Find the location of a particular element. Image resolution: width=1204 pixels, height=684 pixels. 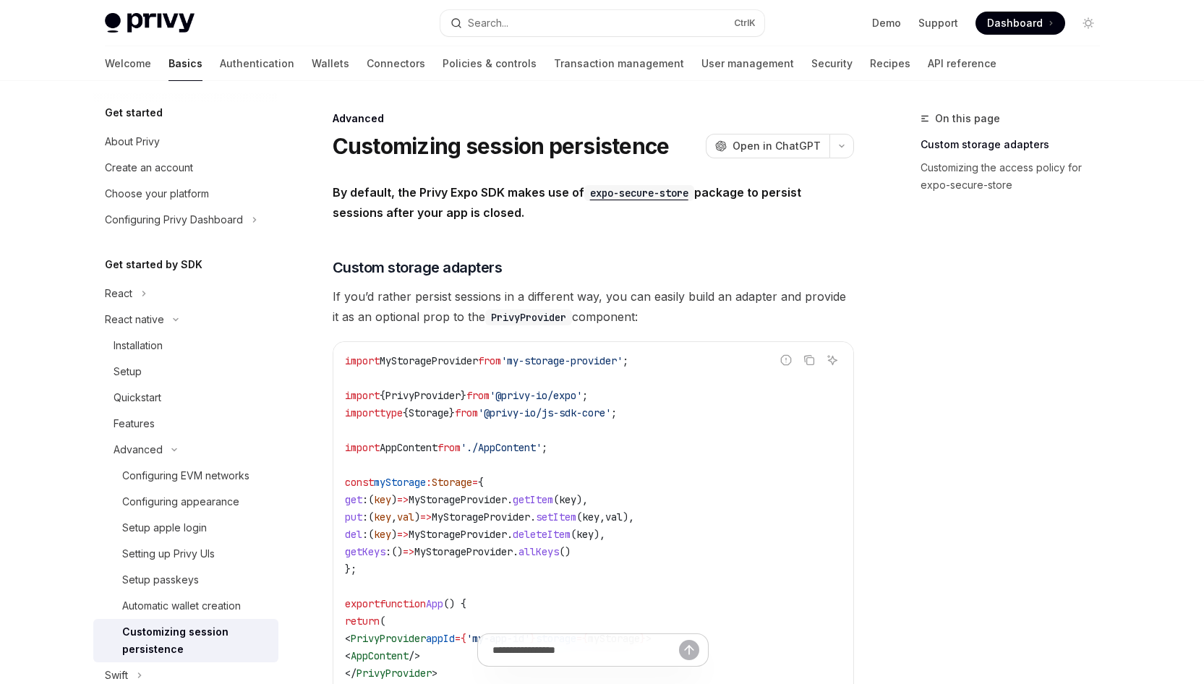

a: Recipes is located at coordinates (890, 64).